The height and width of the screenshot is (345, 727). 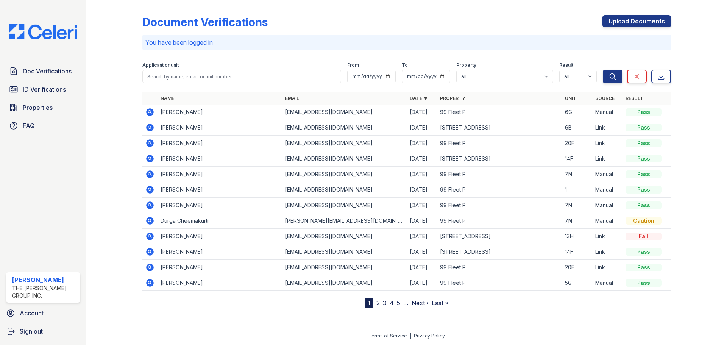 I want to click on td: Durga Cheemakurti, so click(x=220, y=221).